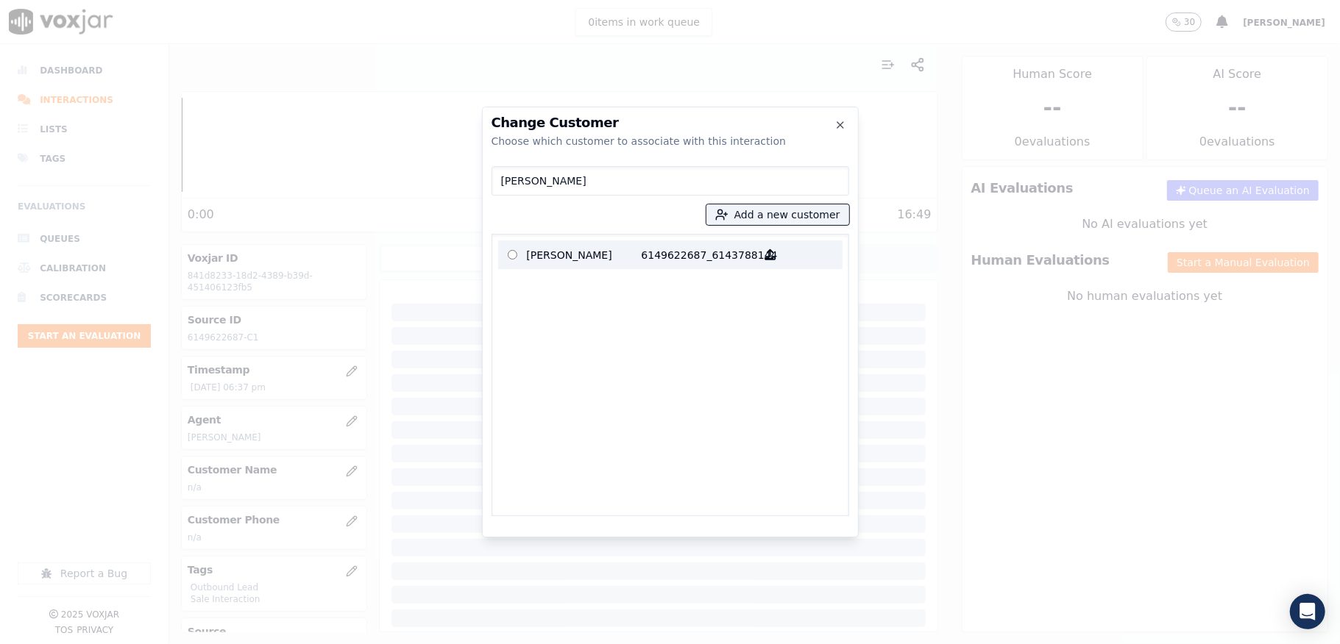  Describe the element at coordinates (670, 181) in the screenshot. I see `input: Search Customers` at that location.